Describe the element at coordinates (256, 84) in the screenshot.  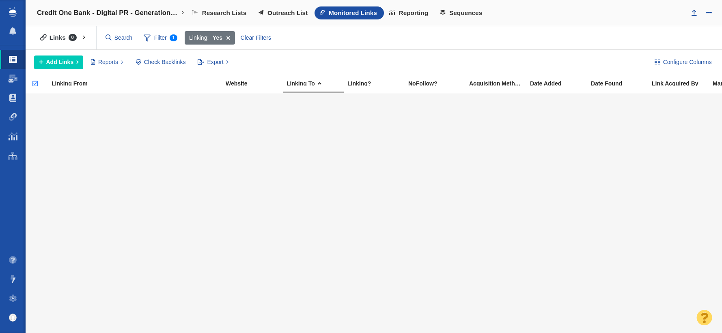
I see `a: Website` at that location.